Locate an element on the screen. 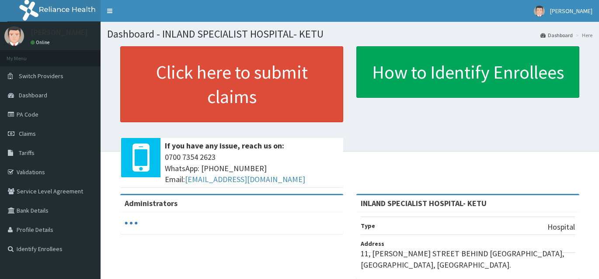  b: If you have any issue, reach us on: is located at coordinates (224, 146).